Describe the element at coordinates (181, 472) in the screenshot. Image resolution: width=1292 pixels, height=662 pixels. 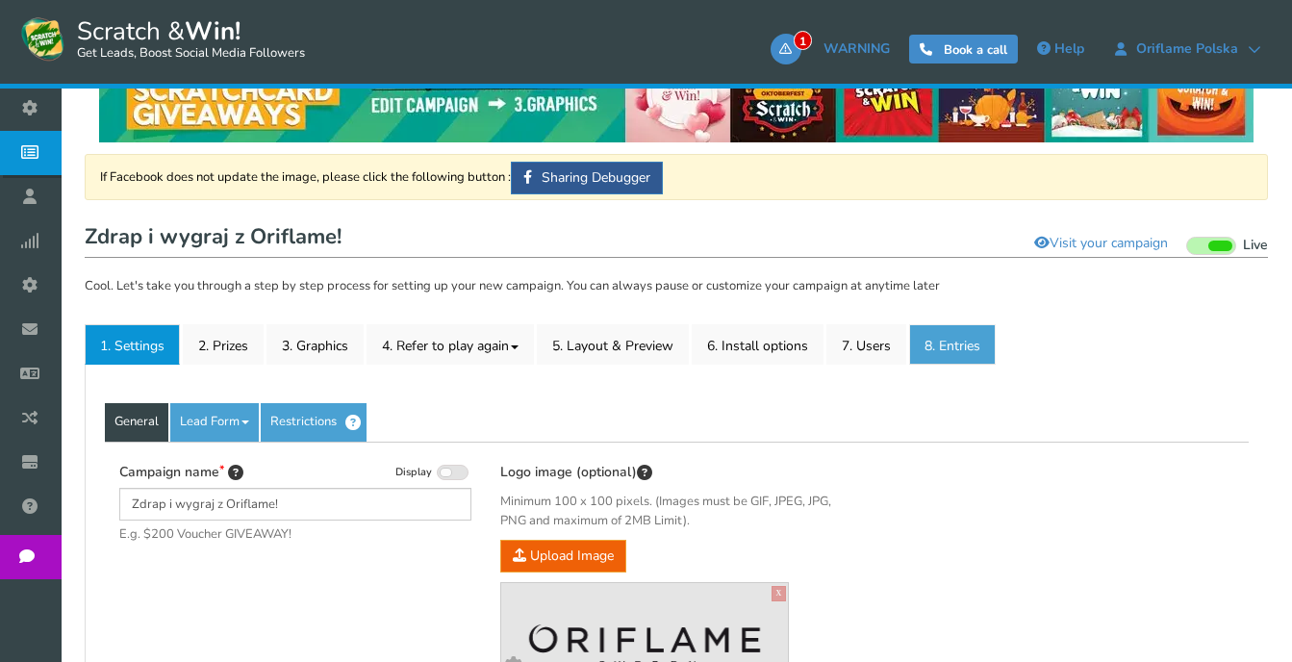
I see `label: Campaign name` at that location.